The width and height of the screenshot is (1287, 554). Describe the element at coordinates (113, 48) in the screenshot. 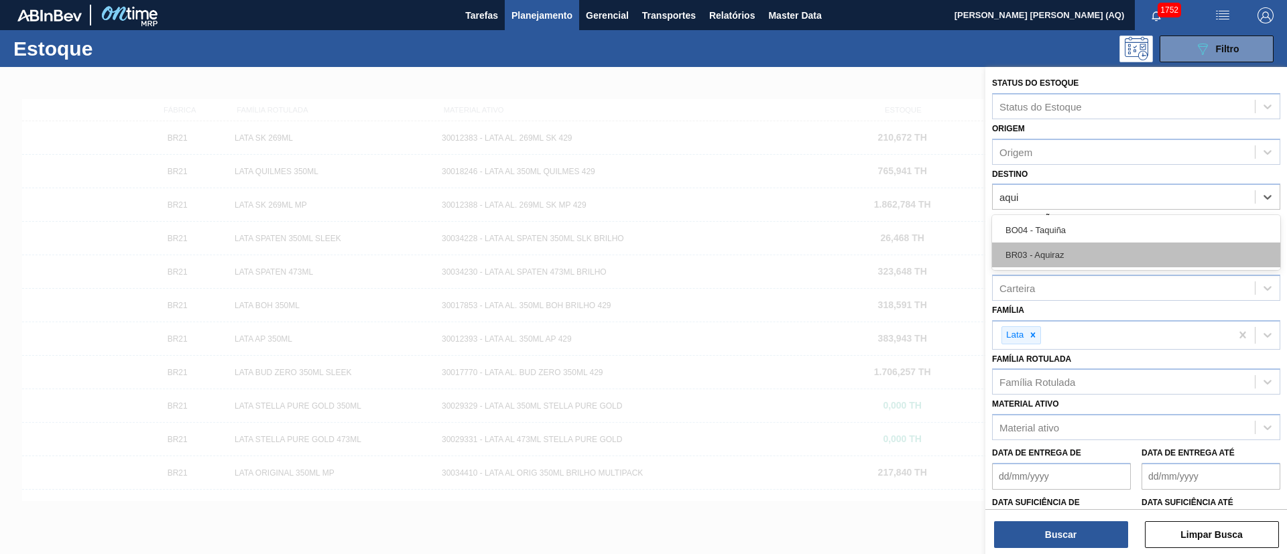

I see `h1: Estoque` at that location.